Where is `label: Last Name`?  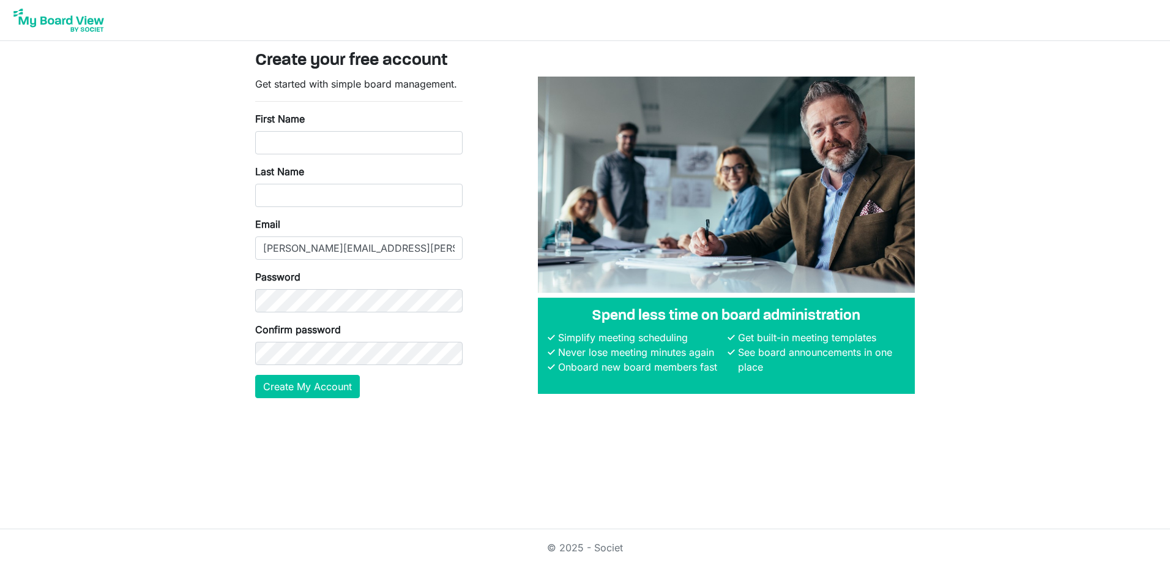
label: Last Name is located at coordinates (280, 171).